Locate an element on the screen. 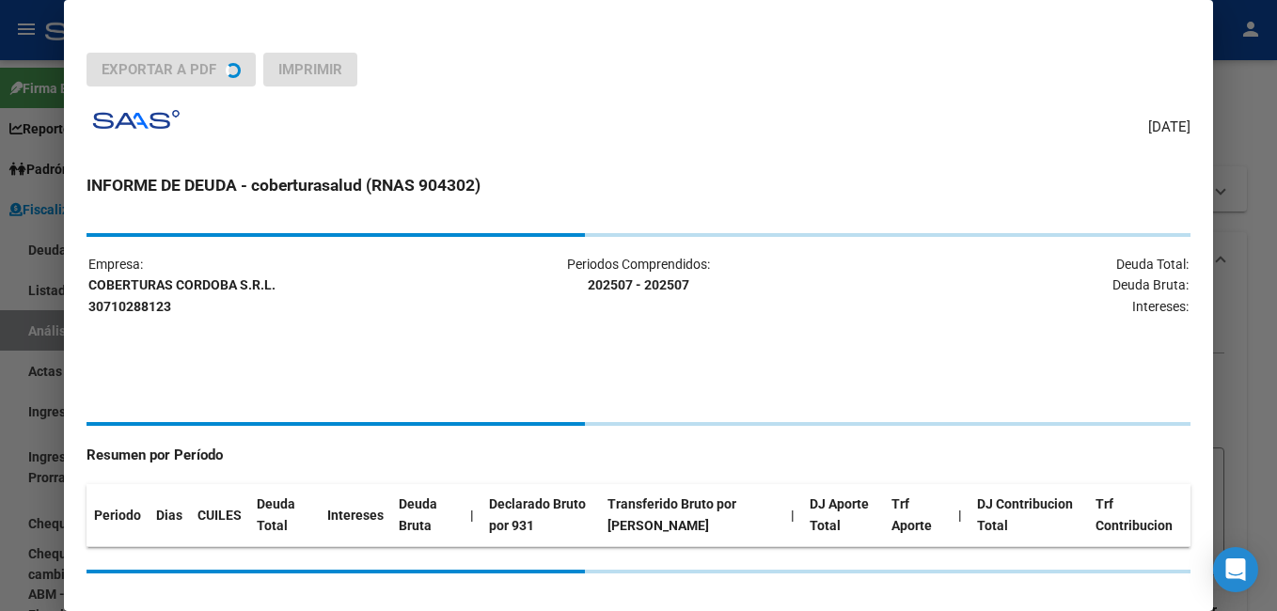 This screenshot has width=1277, height=611. span: Imprimir is located at coordinates (310, 70).